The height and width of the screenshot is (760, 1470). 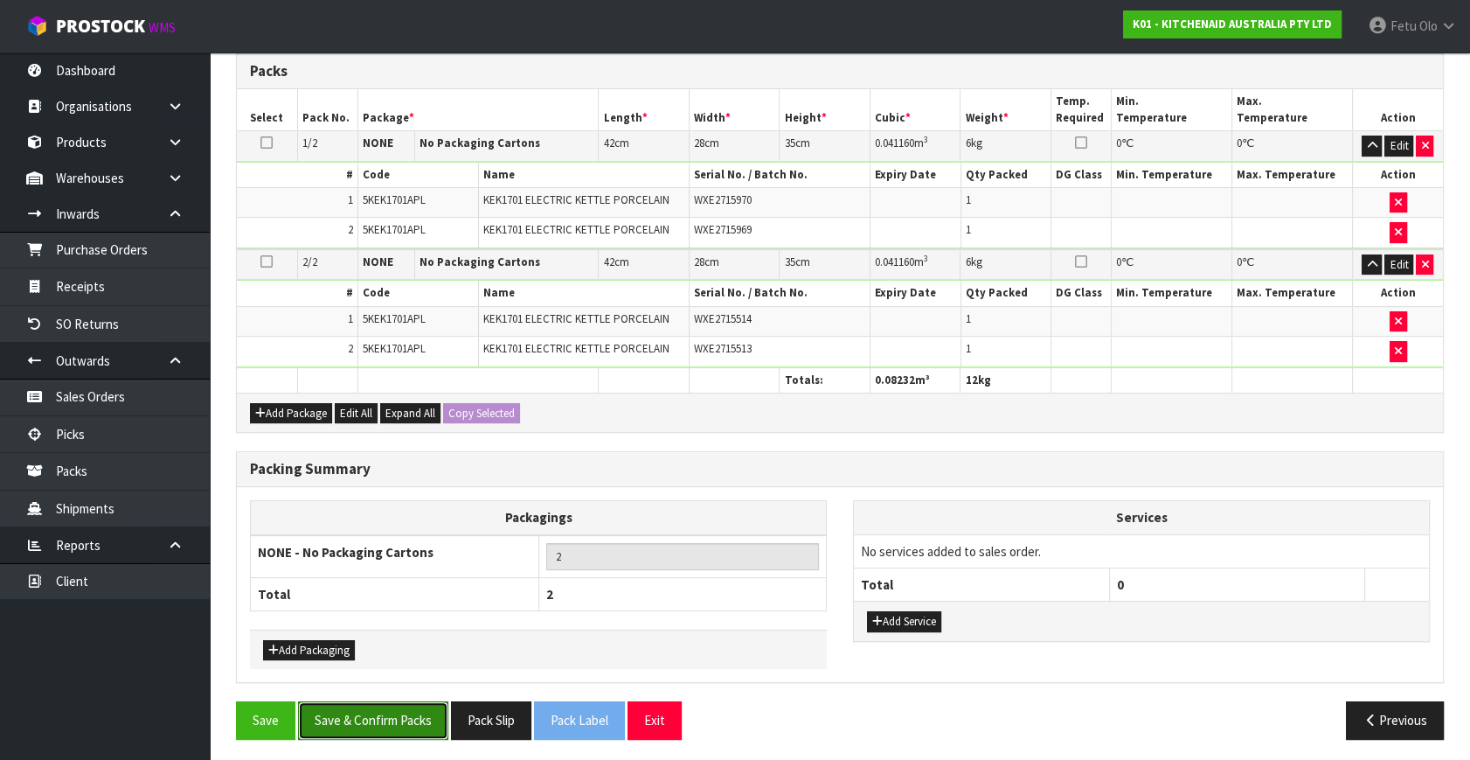 I want to click on th: Qty Packed, so click(x=1006, y=293).